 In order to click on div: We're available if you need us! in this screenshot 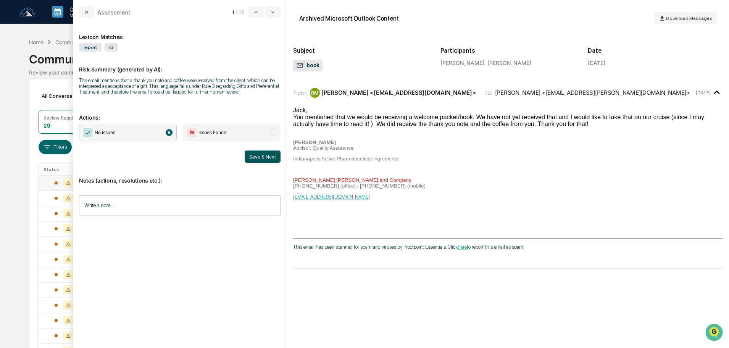, I will do `click(61, 69)`.